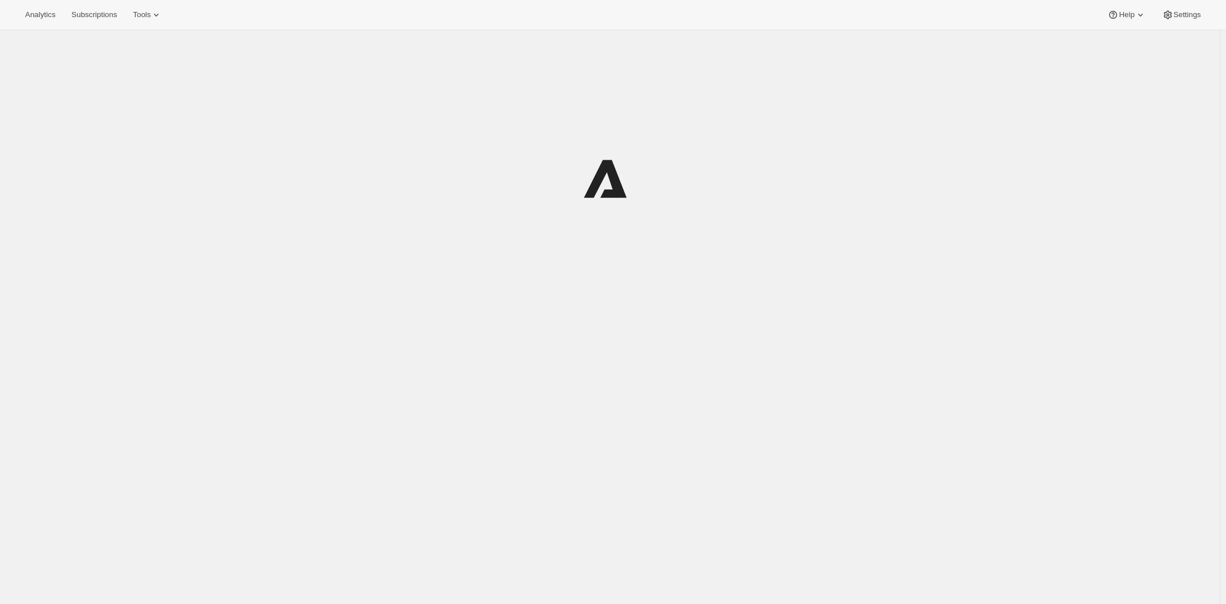 This screenshot has width=1226, height=604. I want to click on button: Subscriptions, so click(94, 15).